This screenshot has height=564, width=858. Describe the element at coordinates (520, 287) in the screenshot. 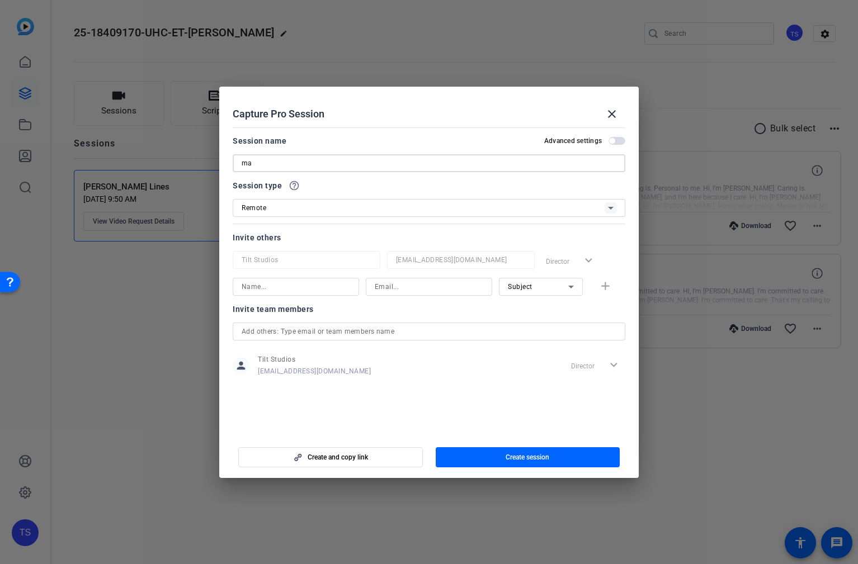

I see `span: Subject` at that location.